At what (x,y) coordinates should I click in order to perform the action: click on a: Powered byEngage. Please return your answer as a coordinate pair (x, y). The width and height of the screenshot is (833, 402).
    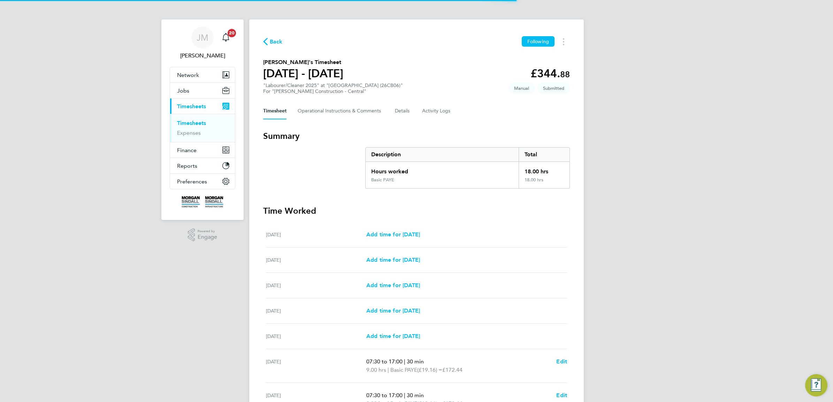
    Looking at the image, I should click on (202, 235).